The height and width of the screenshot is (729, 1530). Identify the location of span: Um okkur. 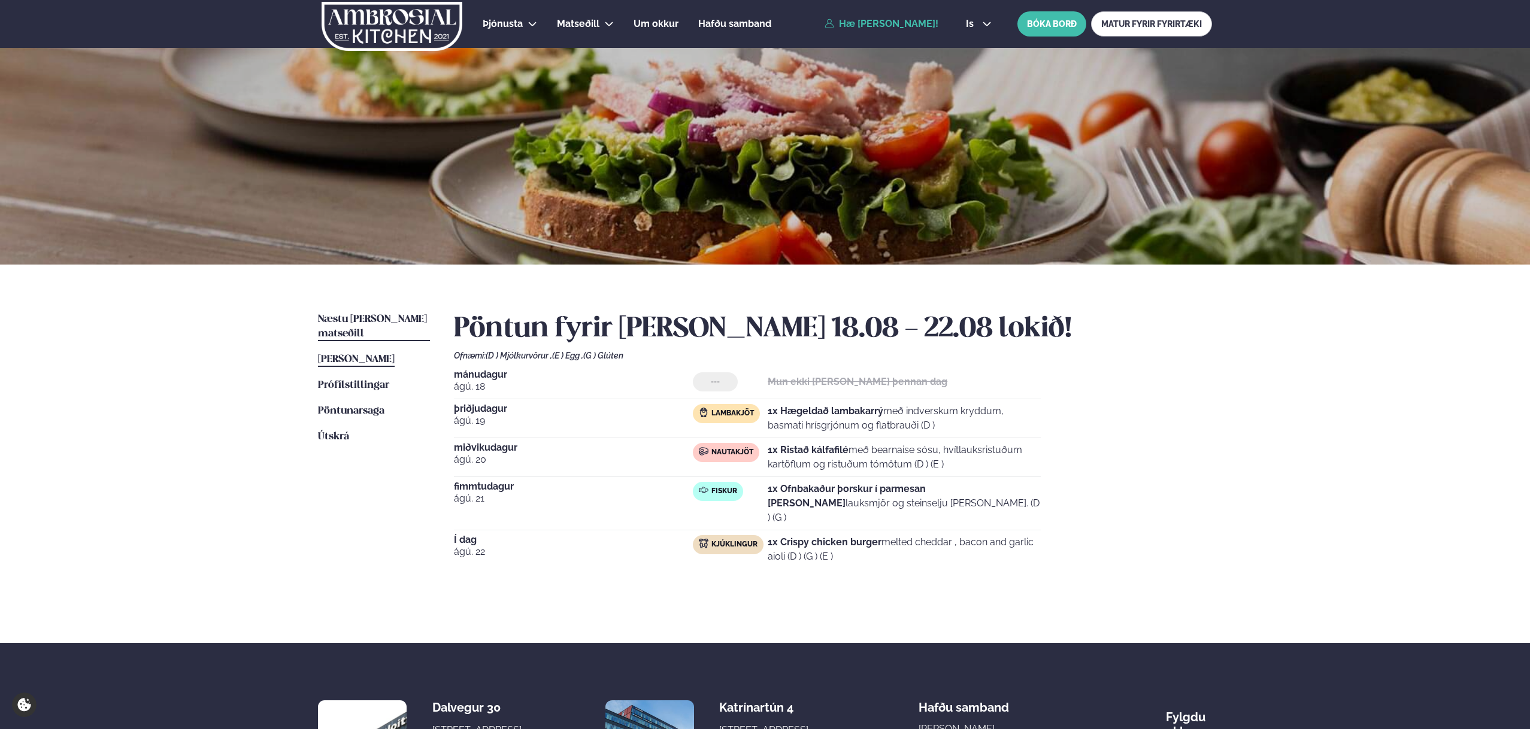
(656, 23).